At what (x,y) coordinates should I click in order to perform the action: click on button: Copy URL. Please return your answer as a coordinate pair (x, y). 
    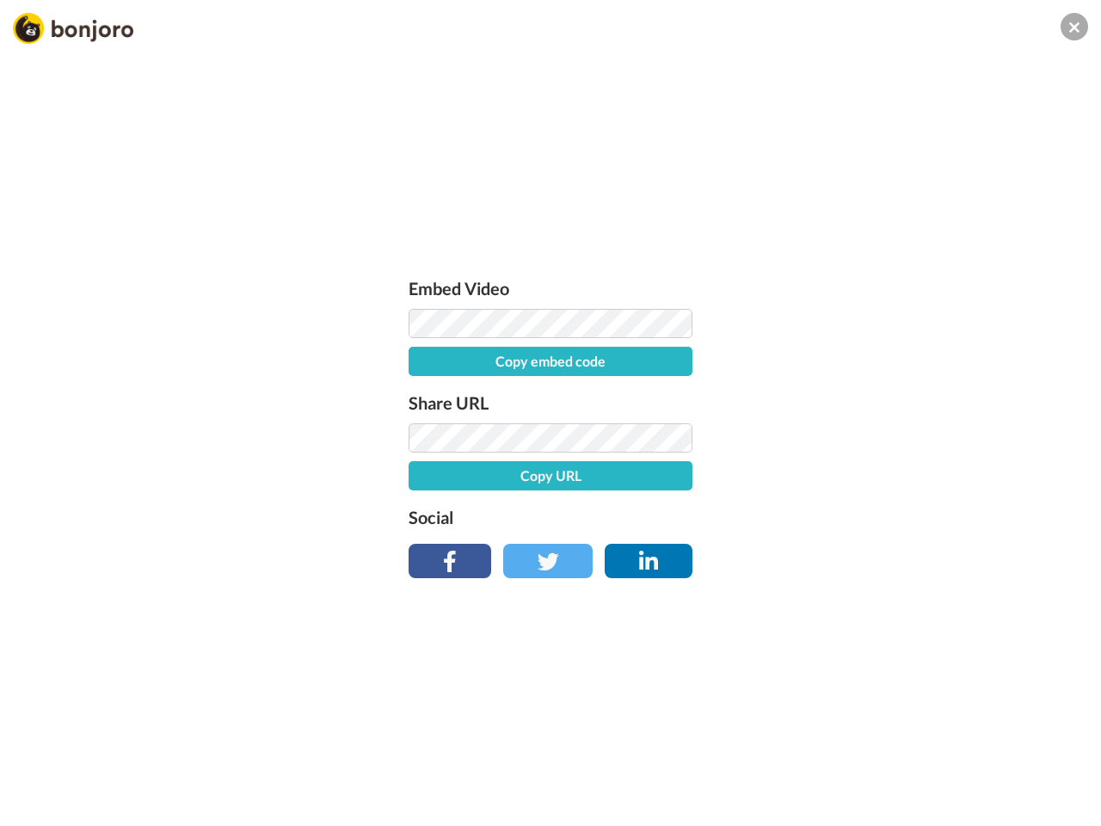
    Looking at the image, I should click on (550, 476).